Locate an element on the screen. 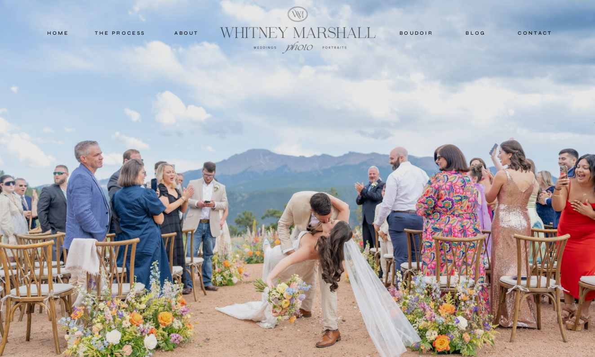  a: THE PROCESS is located at coordinates (120, 33).